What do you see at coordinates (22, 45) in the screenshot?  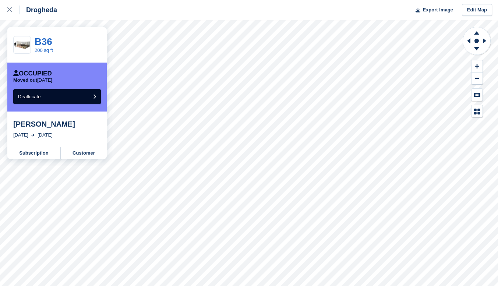 I see `img: 200-sqft-unit%20(4).jpg` at bounding box center [22, 45].